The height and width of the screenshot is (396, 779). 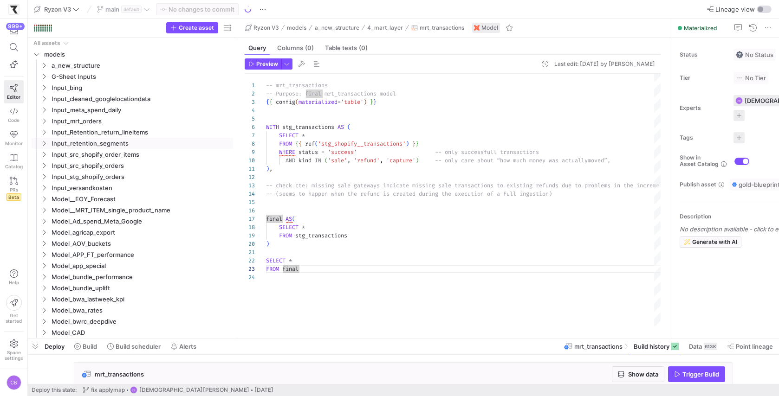 What do you see at coordinates (710, 347) in the screenshot?
I see `div: 613K` at bounding box center [710, 347].